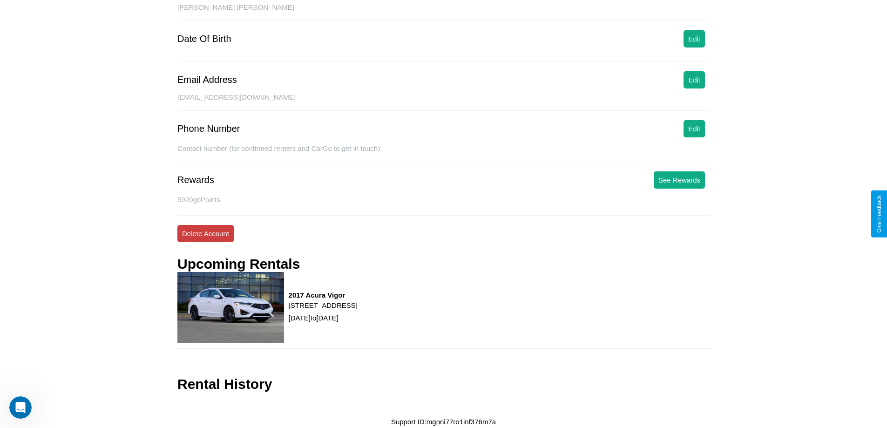 Image resolution: width=887 pixels, height=428 pixels. I want to click on p: 5920 goPoints, so click(443, 199).